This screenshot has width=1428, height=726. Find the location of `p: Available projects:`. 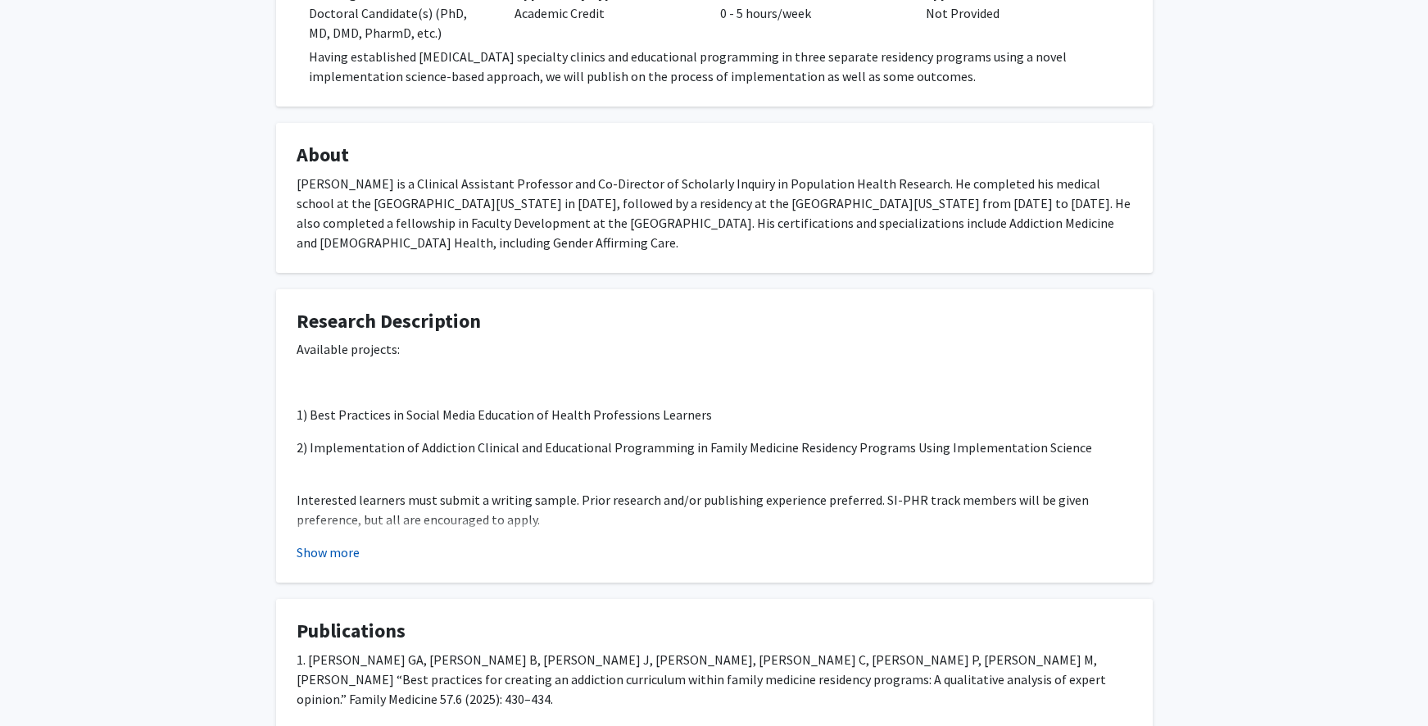

p: Available projects: is located at coordinates (715, 349).